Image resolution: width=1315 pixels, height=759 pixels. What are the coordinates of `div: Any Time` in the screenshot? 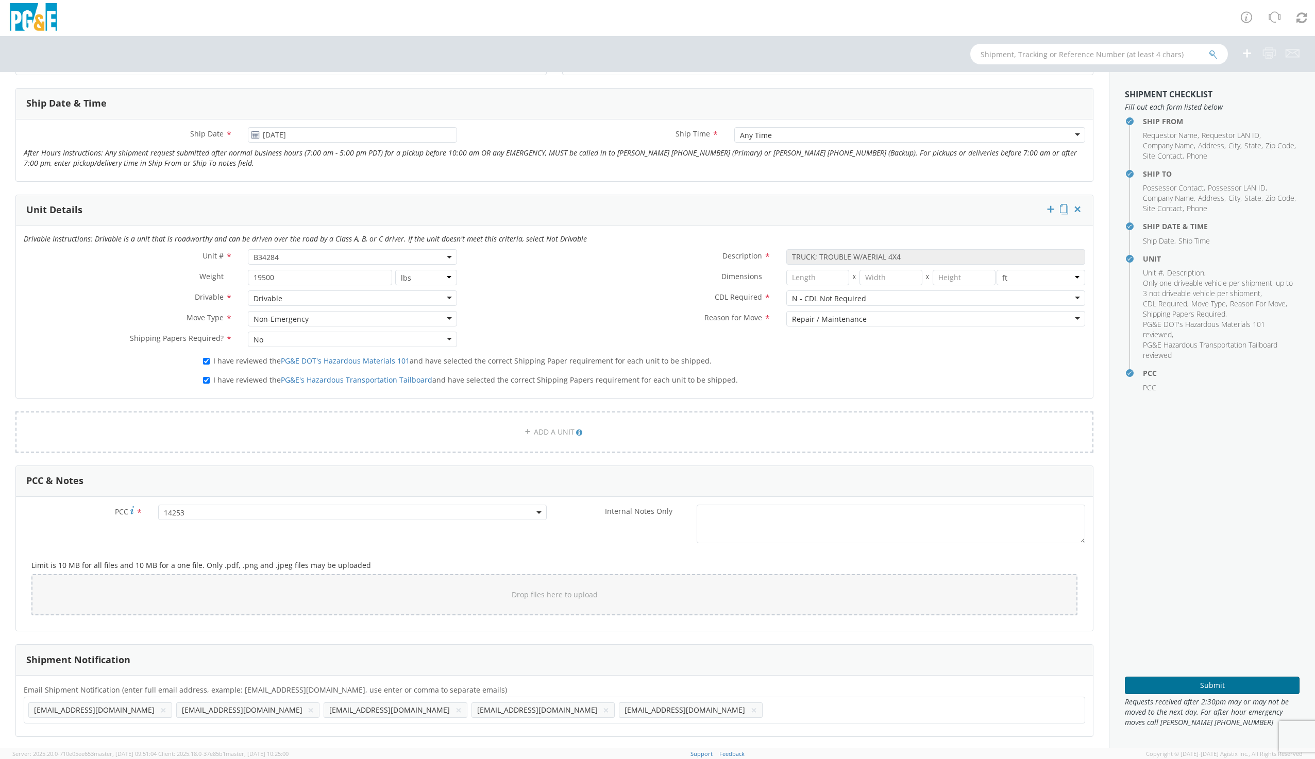 It's located at (756, 135).